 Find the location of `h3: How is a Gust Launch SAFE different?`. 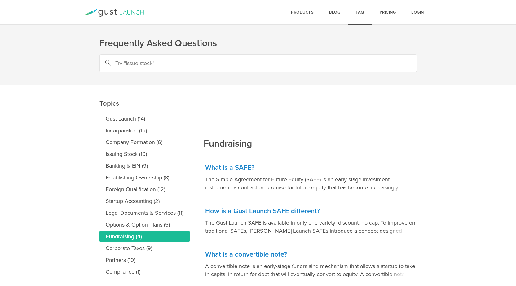

h3: How is a Gust Launch SAFE different? is located at coordinates (311, 211).